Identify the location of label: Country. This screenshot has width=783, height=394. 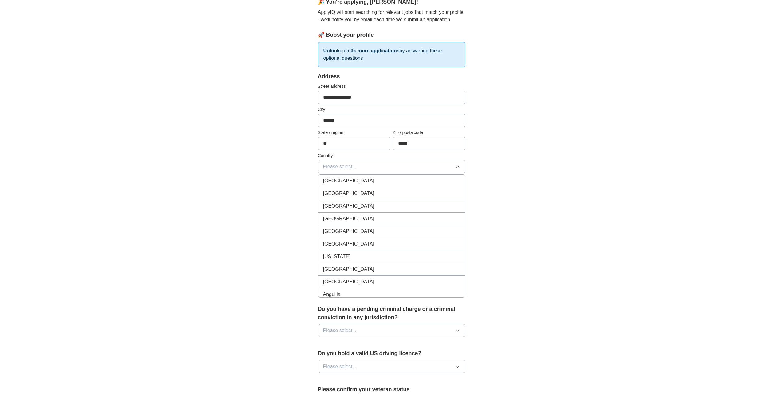
(392, 155).